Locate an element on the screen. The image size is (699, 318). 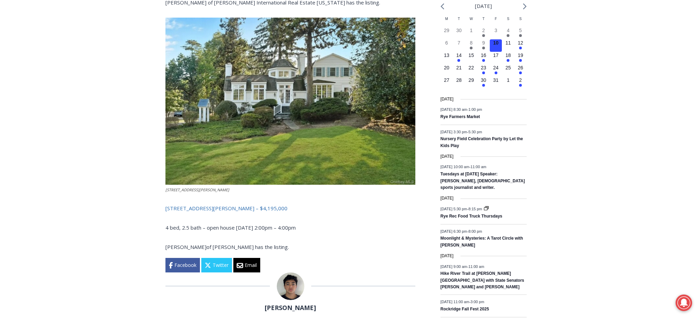
time: 15 is located at coordinates (471, 55).